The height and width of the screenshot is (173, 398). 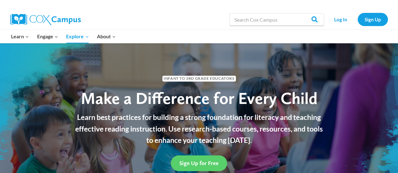 I want to click on span: Infant to 3rd Grade Educators, so click(x=199, y=79).